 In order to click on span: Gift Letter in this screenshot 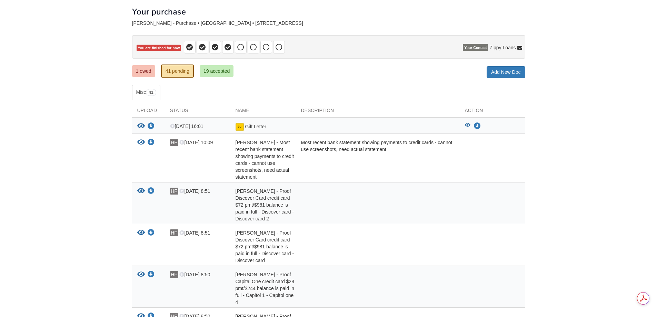, I will do `click(255, 127)`.